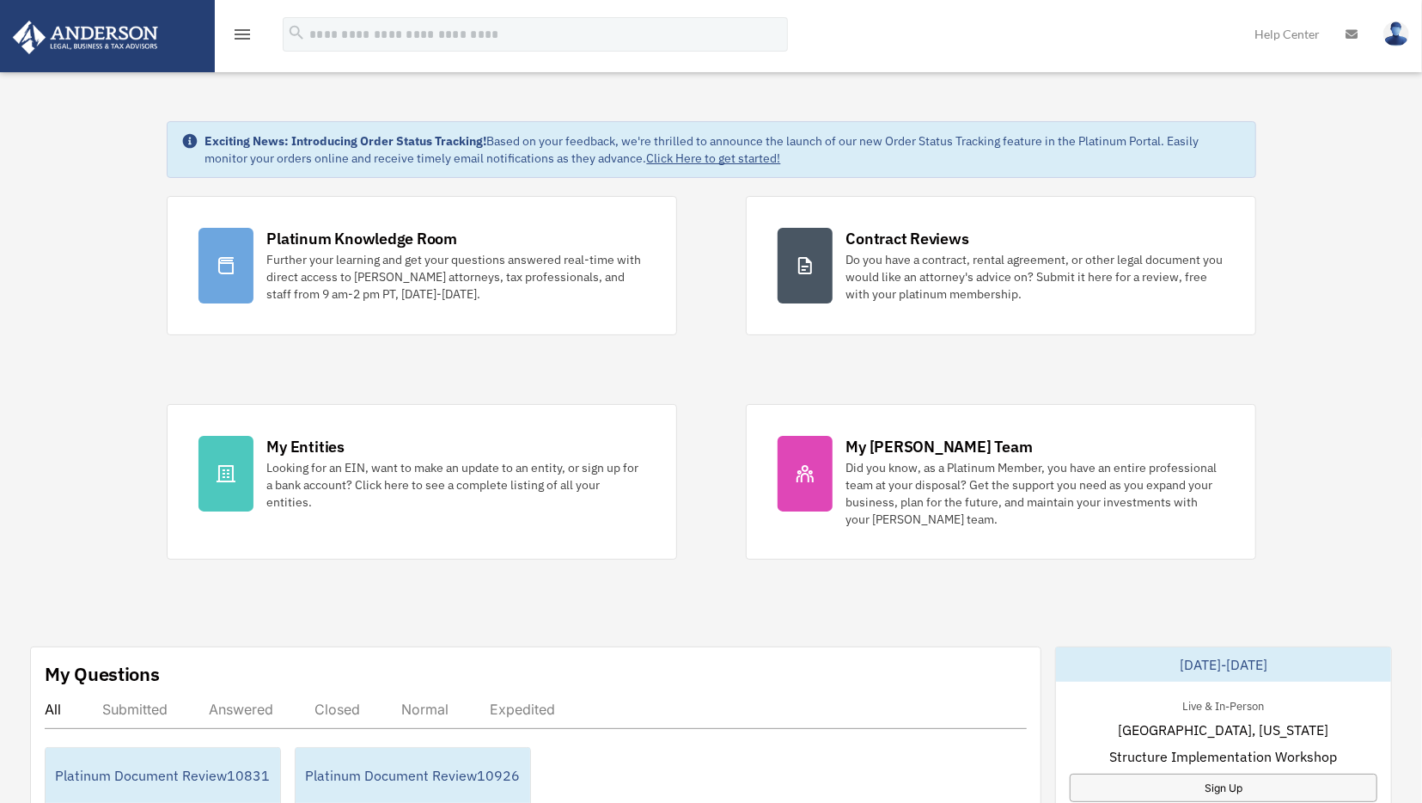 The height and width of the screenshot is (803, 1422). What do you see at coordinates (422, 481) in the screenshot?
I see `a: My Entities Looking for an EIN, want to make an update to an entity, or sign up for a bank accoun...` at bounding box center [422, 481].